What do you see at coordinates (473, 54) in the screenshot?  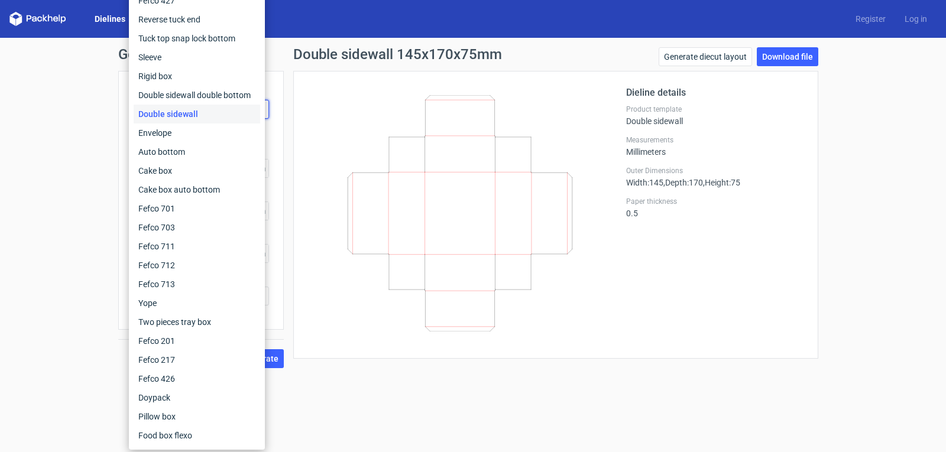 I see `h1: Generate new dieline` at bounding box center [473, 54].